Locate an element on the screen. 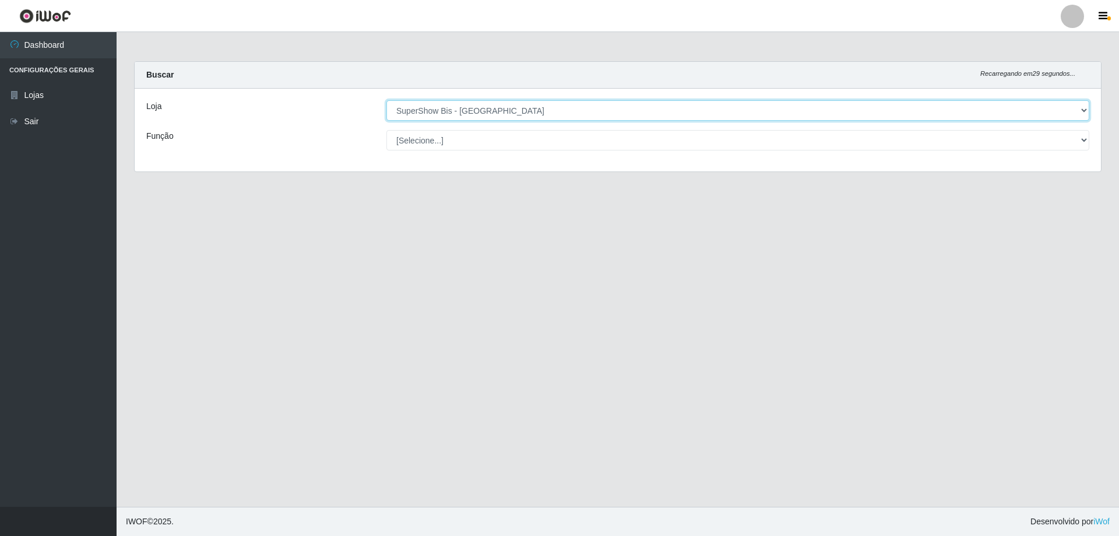 This screenshot has width=1119, height=536. span: Desenvolvido por is located at coordinates (1070, 521).